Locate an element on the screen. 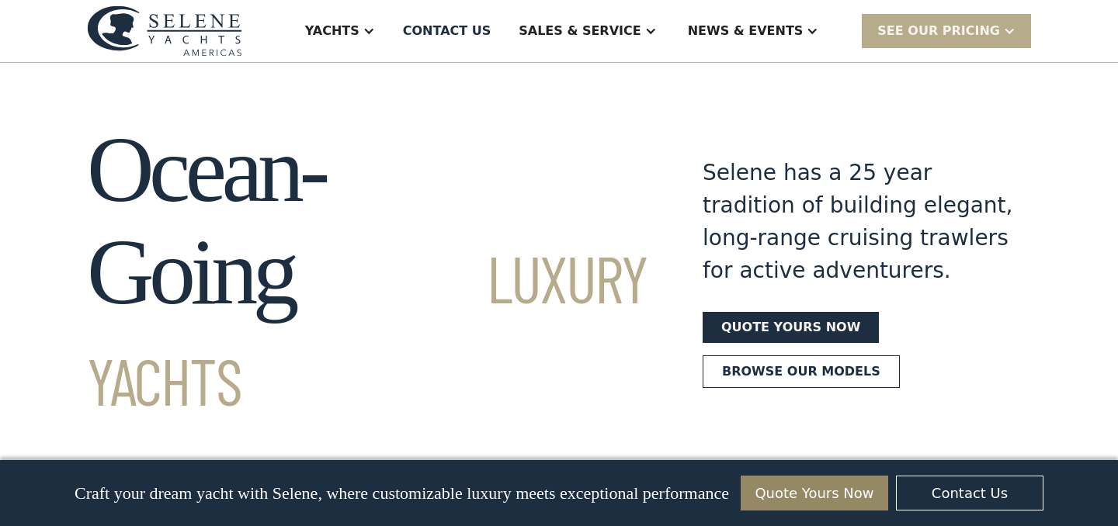  div: Contact US is located at coordinates (447, 31).